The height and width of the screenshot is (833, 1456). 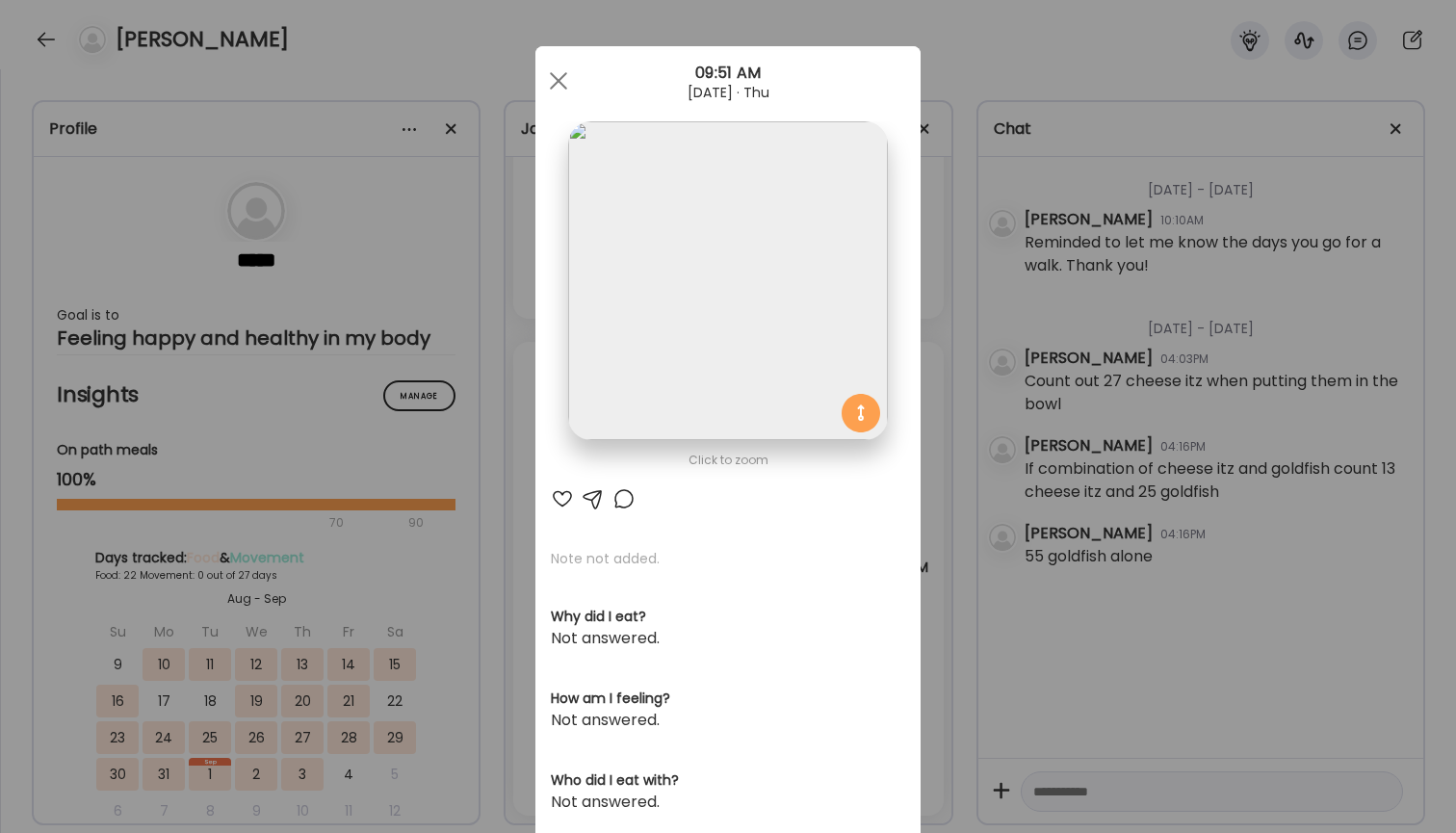 I want to click on h3: Who did I eat with?, so click(x=728, y=780).